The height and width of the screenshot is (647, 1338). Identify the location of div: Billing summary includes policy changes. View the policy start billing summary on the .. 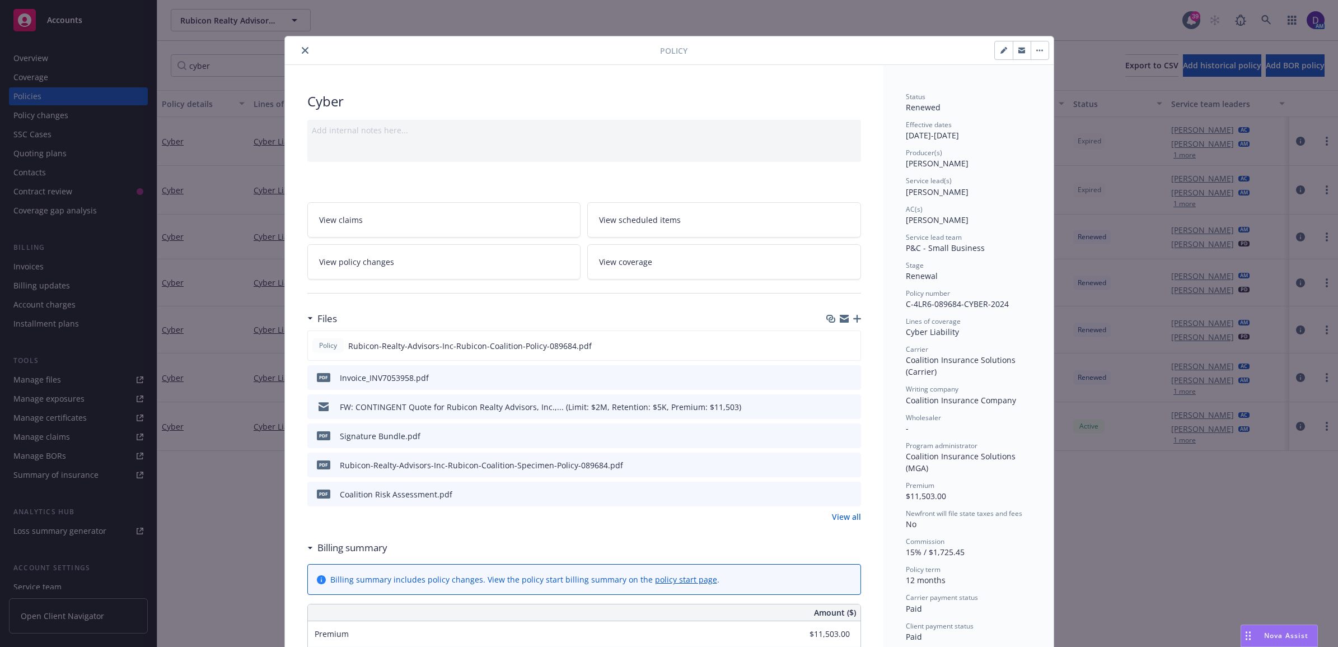
(525, 579).